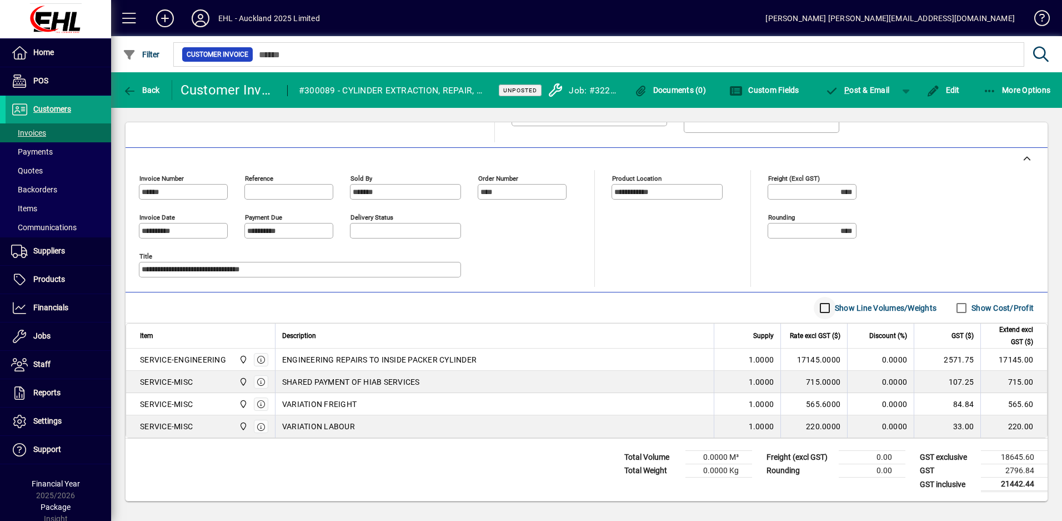 This screenshot has height=521, width=1062. What do you see at coordinates (28, 133) in the screenshot?
I see `span: Invoices` at bounding box center [28, 133].